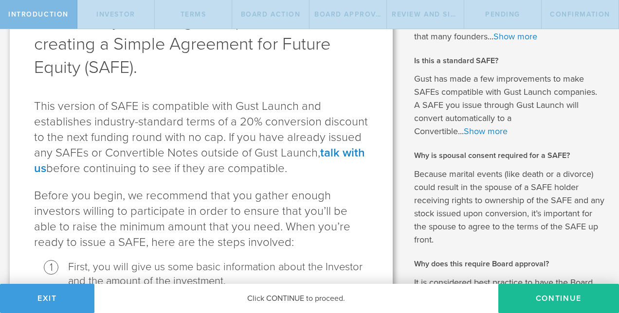 This screenshot has height=313, width=619. What do you see at coordinates (503, 14) in the screenshot?
I see `span: Pending` at bounding box center [503, 14].